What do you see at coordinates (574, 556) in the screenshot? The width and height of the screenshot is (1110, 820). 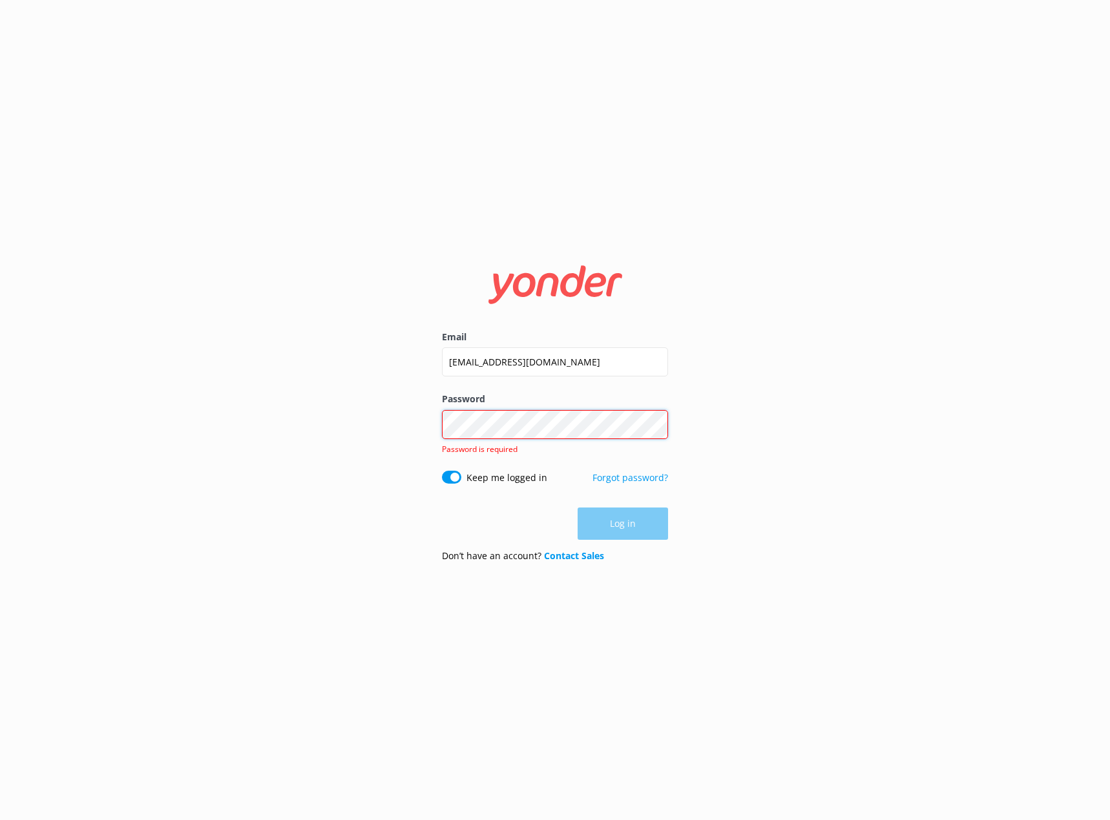 I see `a: Contact Sales` at bounding box center [574, 556].